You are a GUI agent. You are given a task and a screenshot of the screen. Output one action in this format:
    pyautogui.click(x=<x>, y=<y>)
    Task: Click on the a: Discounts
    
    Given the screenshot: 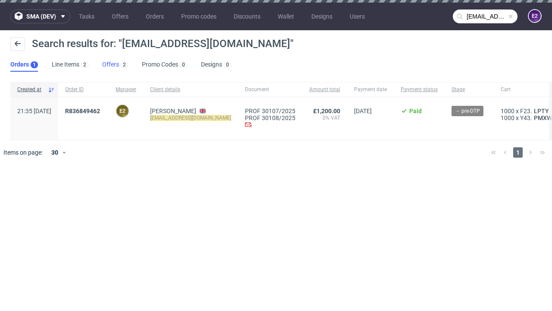 What is the action you would take?
    pyautogui.click(x=247, y=16)
    